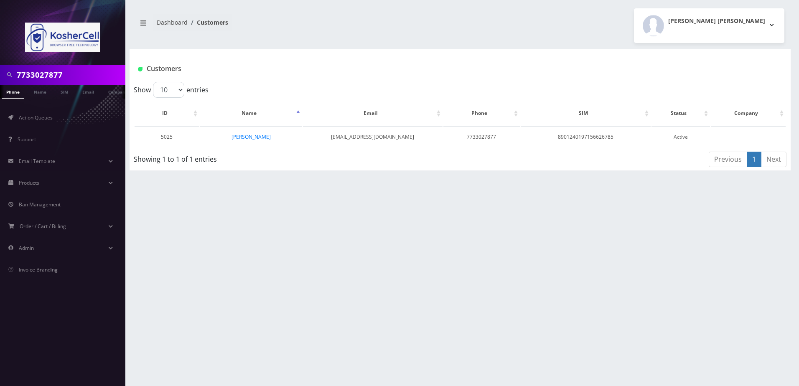 The height and width of the screenshot is (386, 799). What do you see at coordinates (167, 137) in the screenshot?
I see `td: 5025` at bounding box center [167, 137].